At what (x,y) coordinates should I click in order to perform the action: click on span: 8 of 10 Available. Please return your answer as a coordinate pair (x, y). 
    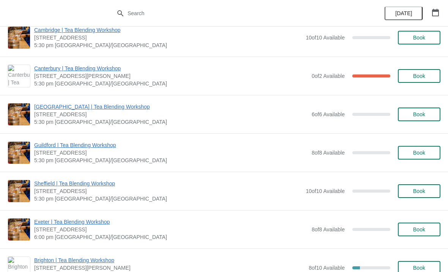
    Looking at the image, I should click on (327, 268).